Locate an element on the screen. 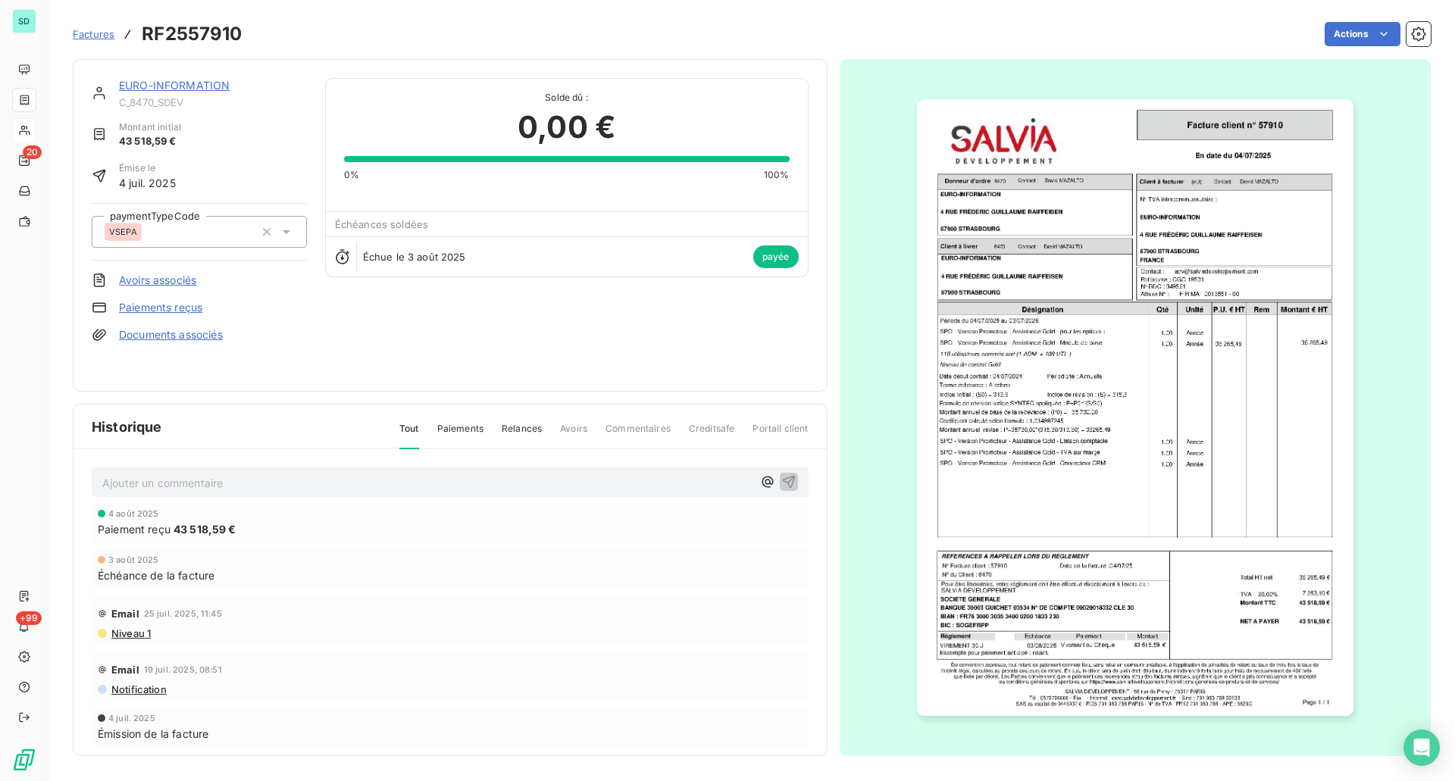  span: Tout is located at coordinates (409, 436).